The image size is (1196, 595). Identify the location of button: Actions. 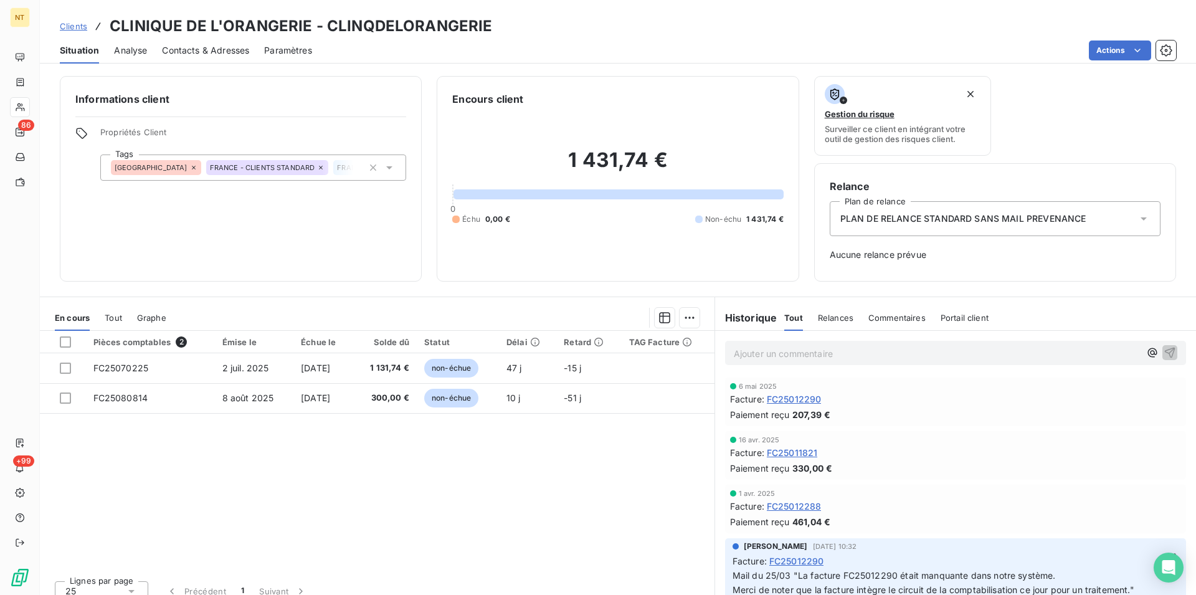
(1120, 50).